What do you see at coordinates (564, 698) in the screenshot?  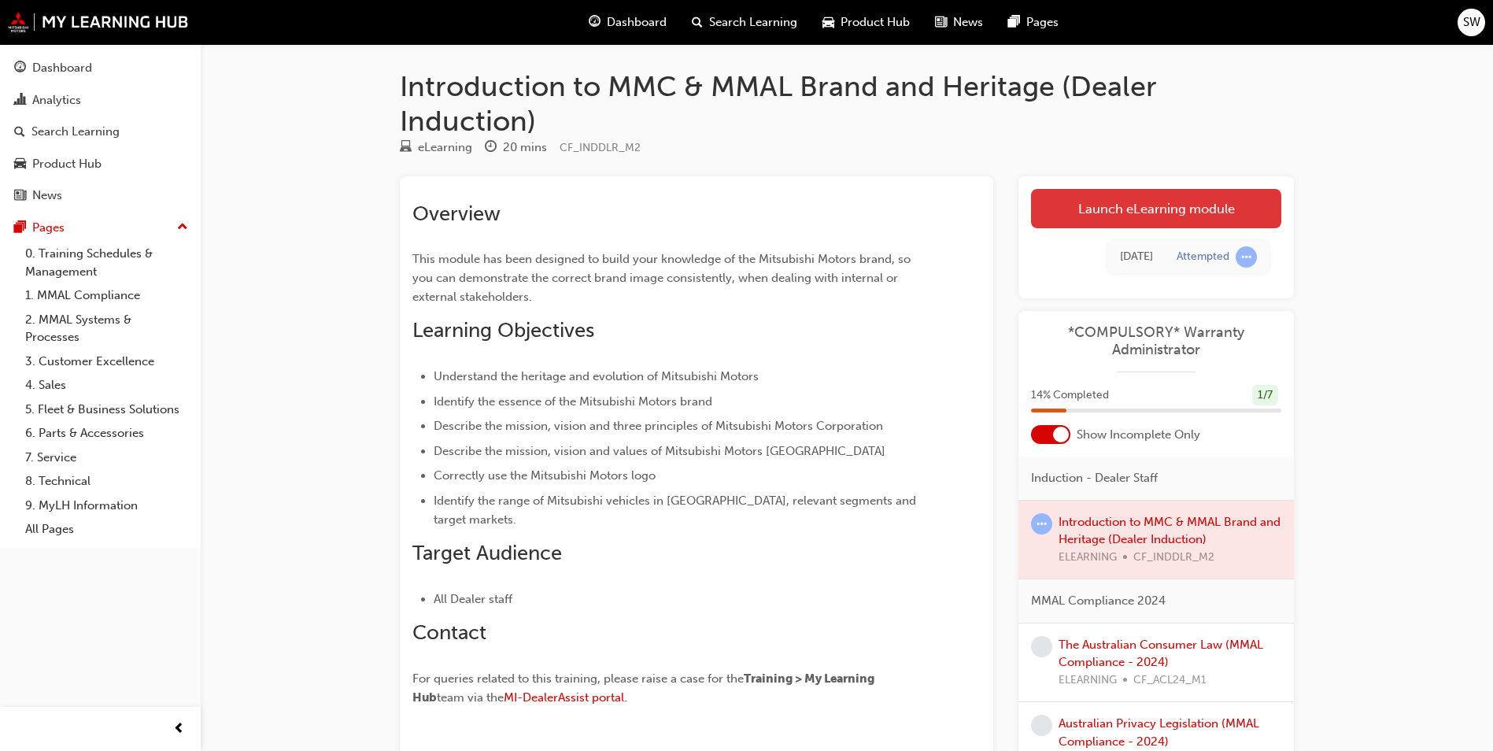 I see `a: MI-DealerAssist portal` at bounding box center [564, 698].